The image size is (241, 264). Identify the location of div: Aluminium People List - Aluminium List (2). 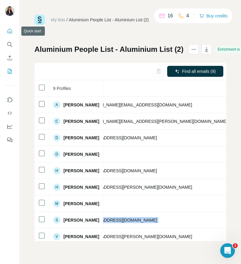
(109, 20).